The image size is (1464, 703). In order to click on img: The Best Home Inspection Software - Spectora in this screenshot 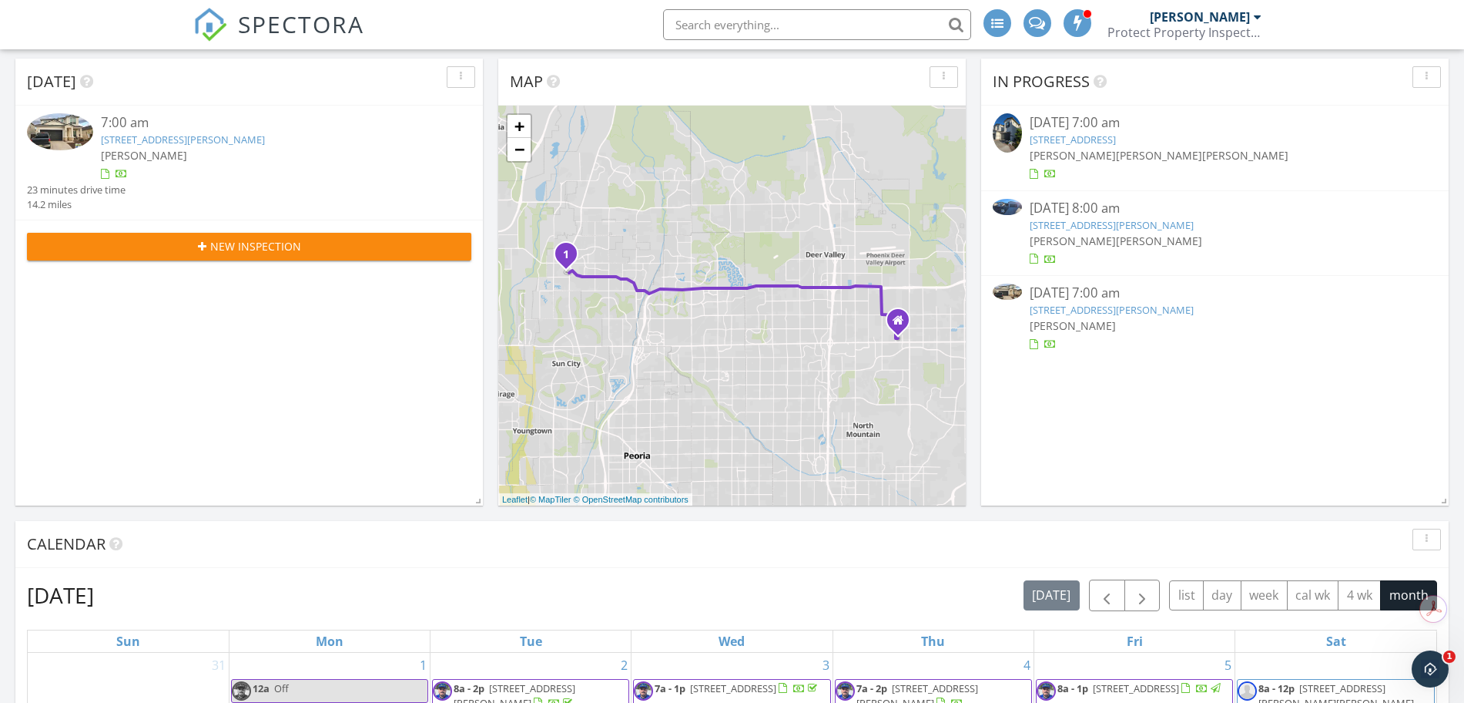, I will do `click(210, 25)`.